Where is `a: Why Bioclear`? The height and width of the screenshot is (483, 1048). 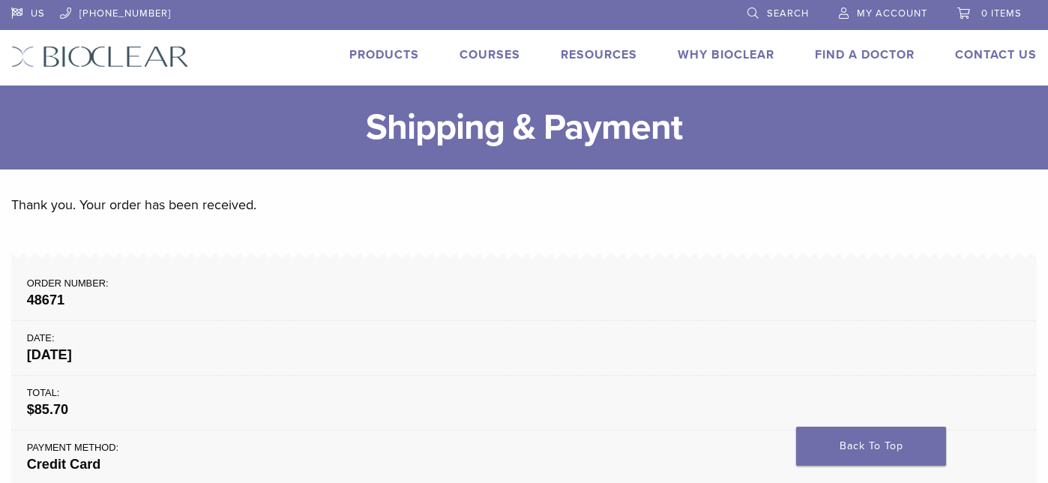 a: Why Bioclear is located at coordinates (726, 55).